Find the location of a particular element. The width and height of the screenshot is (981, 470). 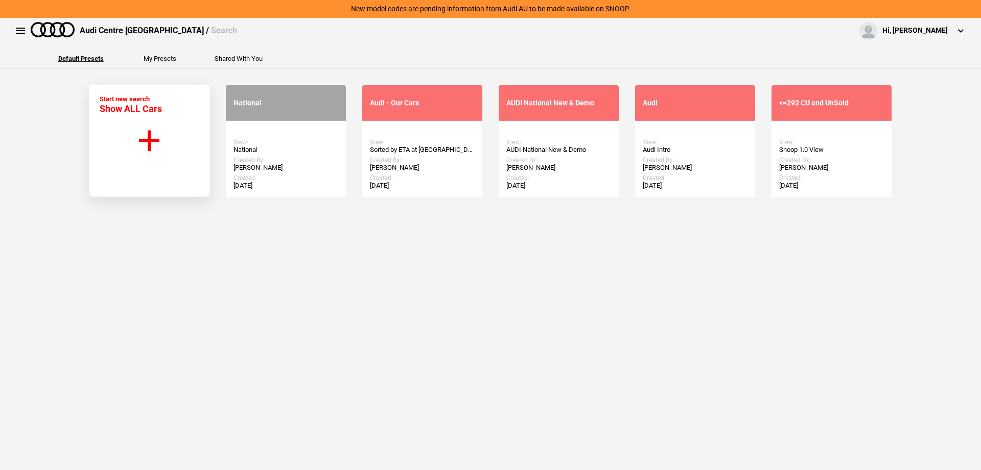

div: Audi - Our Cars is located at coordinates (422, 103).